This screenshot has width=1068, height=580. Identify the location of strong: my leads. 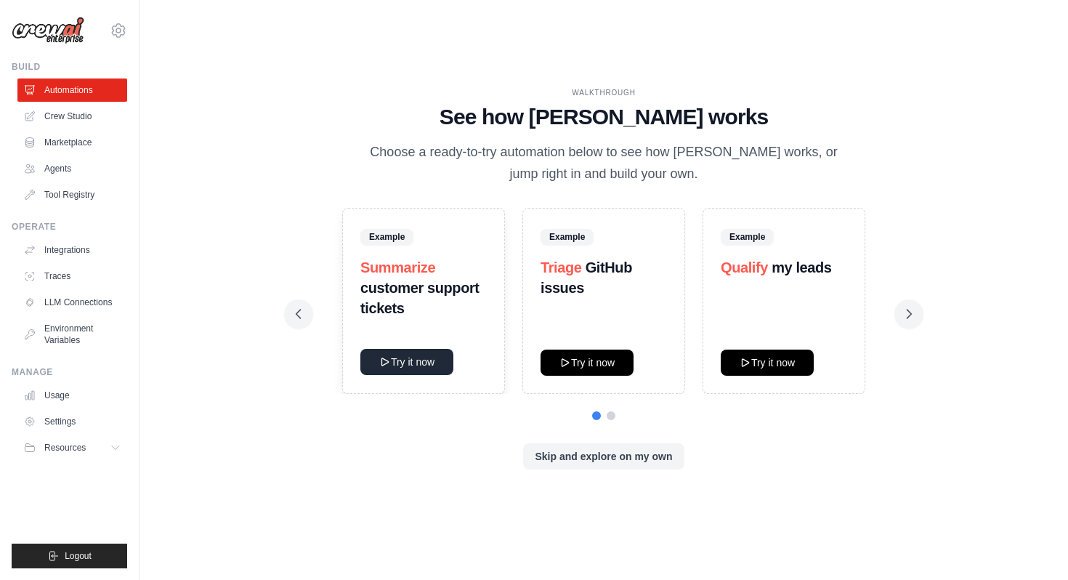
(801, 267).